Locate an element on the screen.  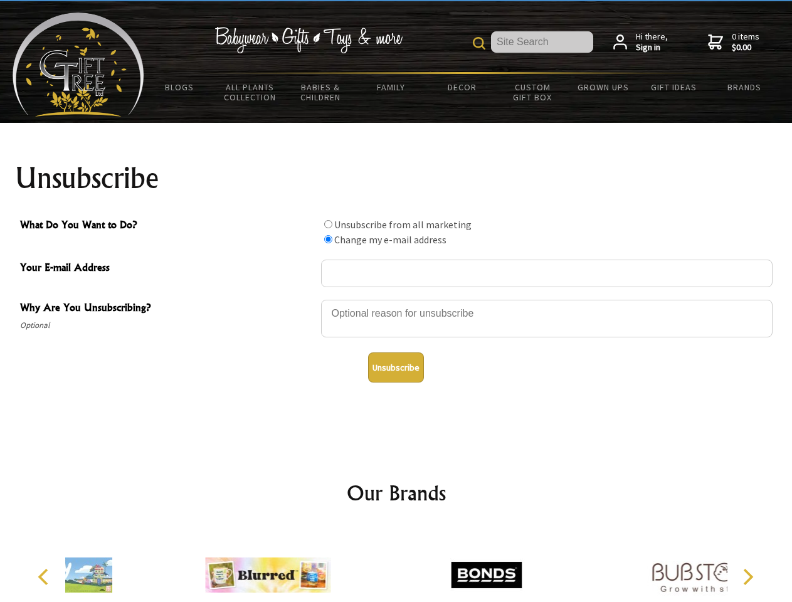
img: product search is located at coordinates (479, 43).